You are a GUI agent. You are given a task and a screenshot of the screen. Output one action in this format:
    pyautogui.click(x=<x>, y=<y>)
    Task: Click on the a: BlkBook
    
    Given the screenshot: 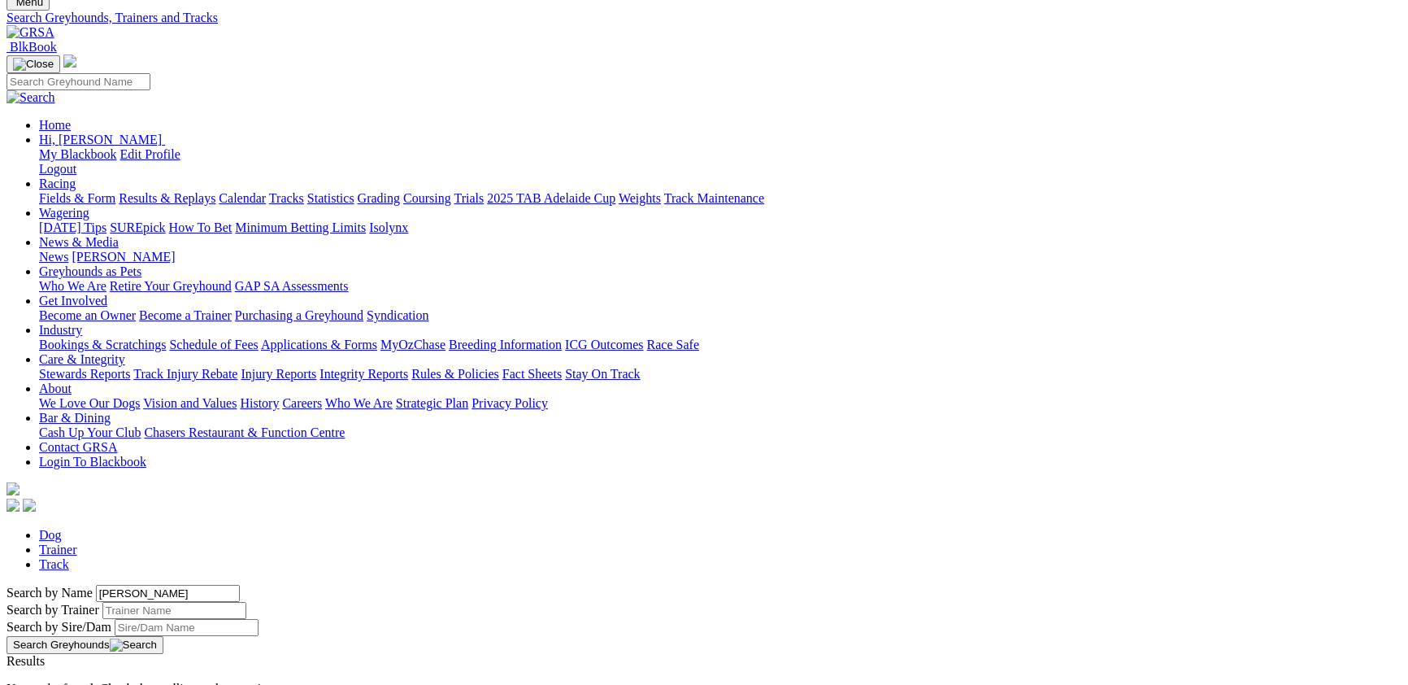 What is the action you would take?
    pyautogui.click(x=32, y=46)
    